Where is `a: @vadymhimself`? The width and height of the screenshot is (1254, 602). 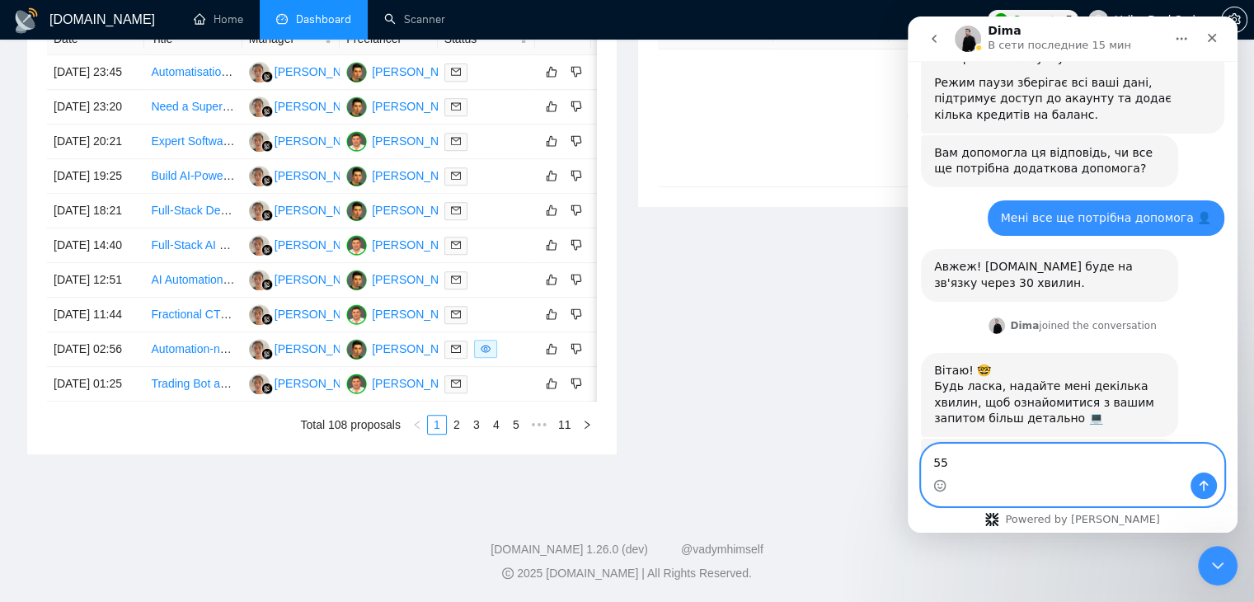 a: @vadymhimself is located at coordinates (722, 549).